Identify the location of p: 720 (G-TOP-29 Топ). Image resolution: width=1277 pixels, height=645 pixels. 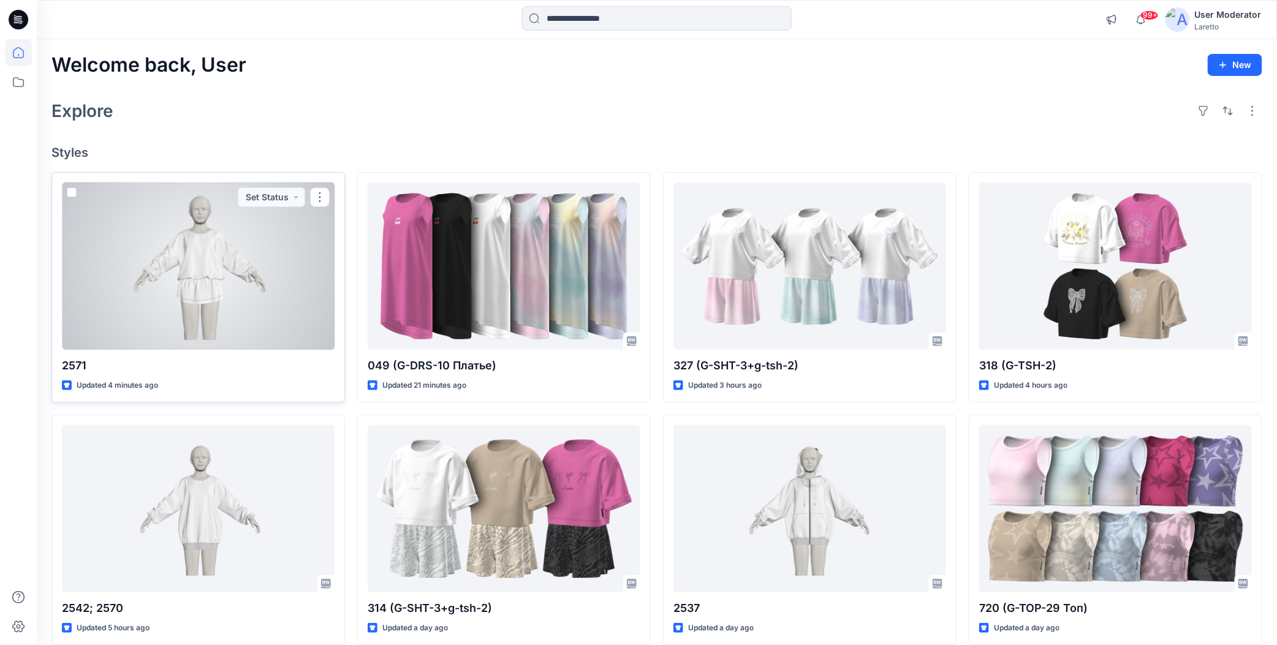
(1115, 608).